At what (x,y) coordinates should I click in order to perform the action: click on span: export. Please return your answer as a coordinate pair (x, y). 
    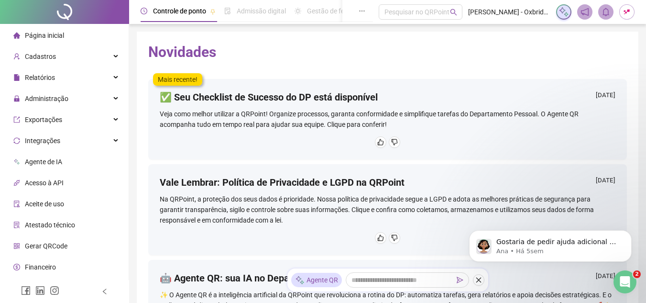
    Looking at the image, I should click on (17, 120).